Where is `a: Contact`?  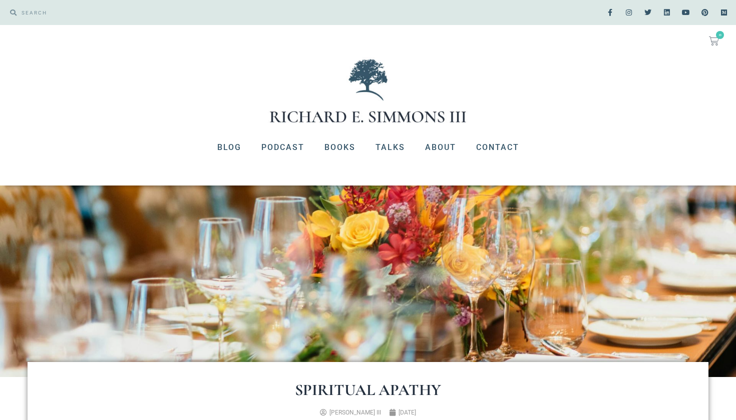 a: Contact is located at coordinates (497, 148).